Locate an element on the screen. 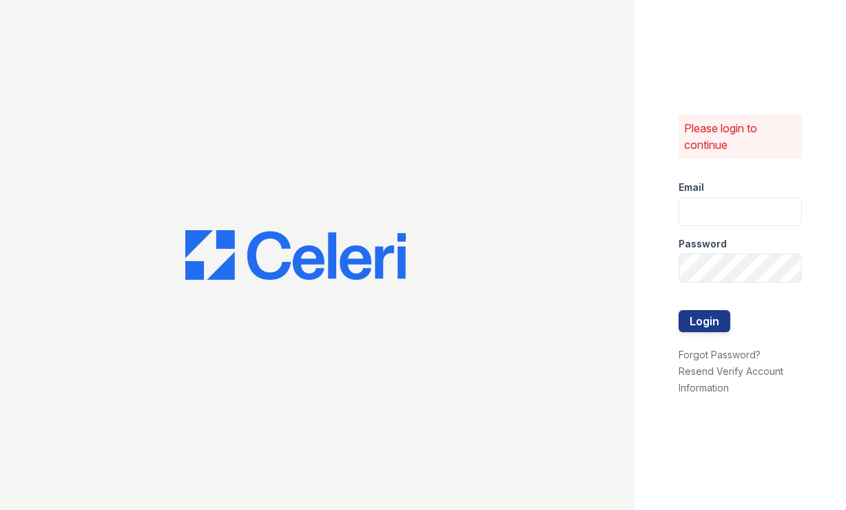  img: CE_Logo_Blue-a8612792a0a2168367f1c8372b55b34899dd931a85d93a1a3d3e32e68fde9ad4.png is located at coordinates (296, 255).